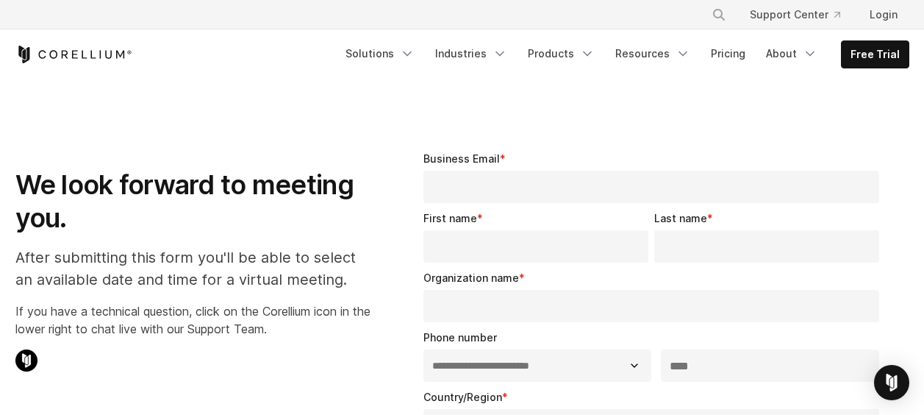  What do you see at coordinates (450, 218) in the screenshot?
I see `span: First name` at bounding box center [450, 218].